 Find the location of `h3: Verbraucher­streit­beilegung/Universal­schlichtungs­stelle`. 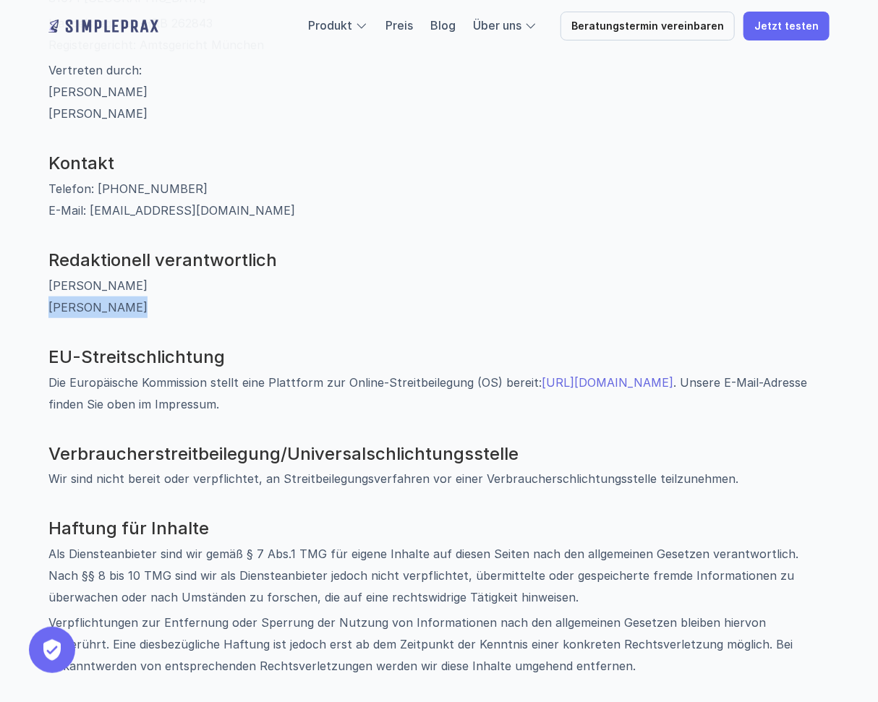

h3: Verbraucher­streit­beilegung/Universal­schlichtungs­stelle is located at coordinates (439, 454).